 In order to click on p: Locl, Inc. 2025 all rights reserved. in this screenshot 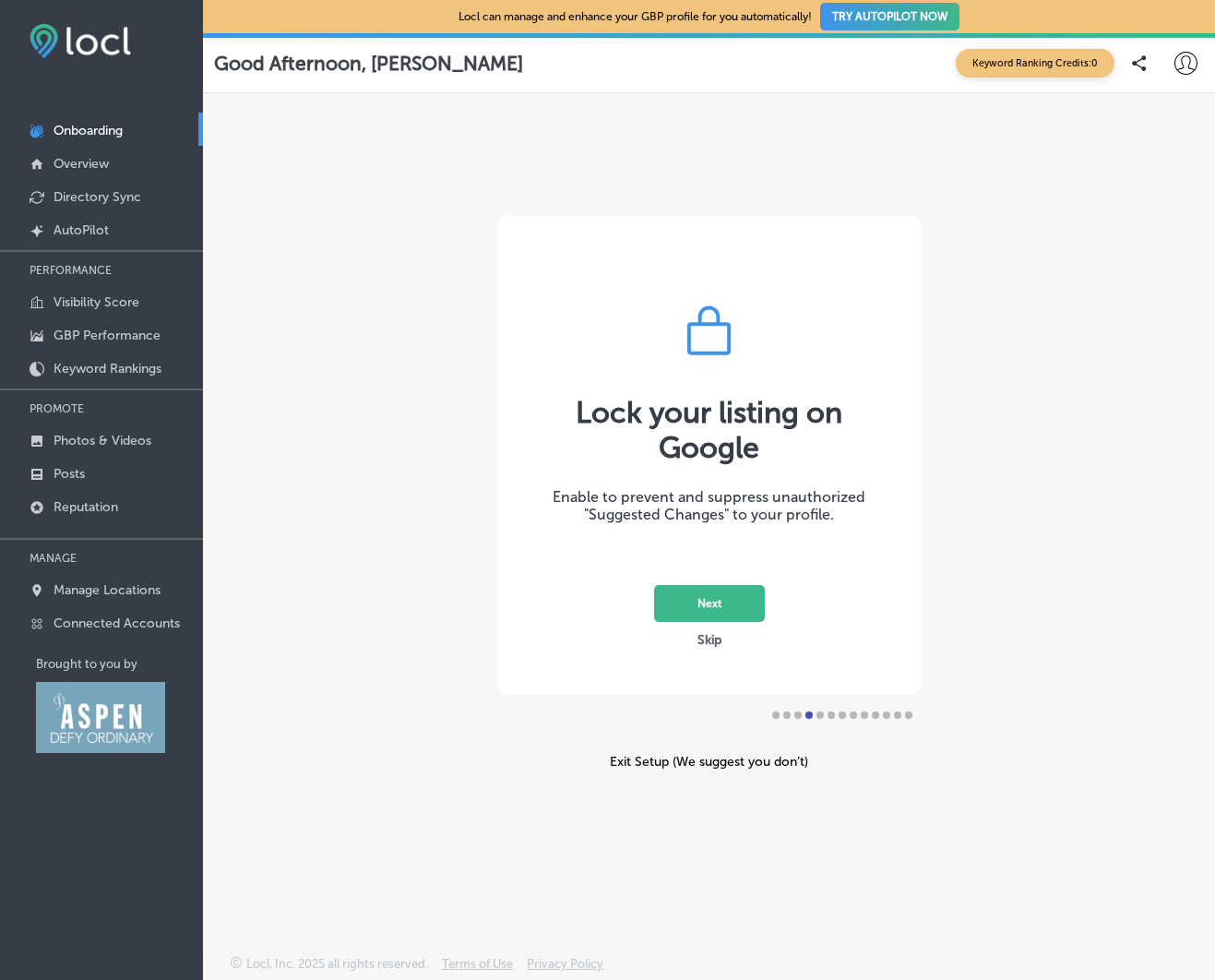, I will do `click(337, 963)`.